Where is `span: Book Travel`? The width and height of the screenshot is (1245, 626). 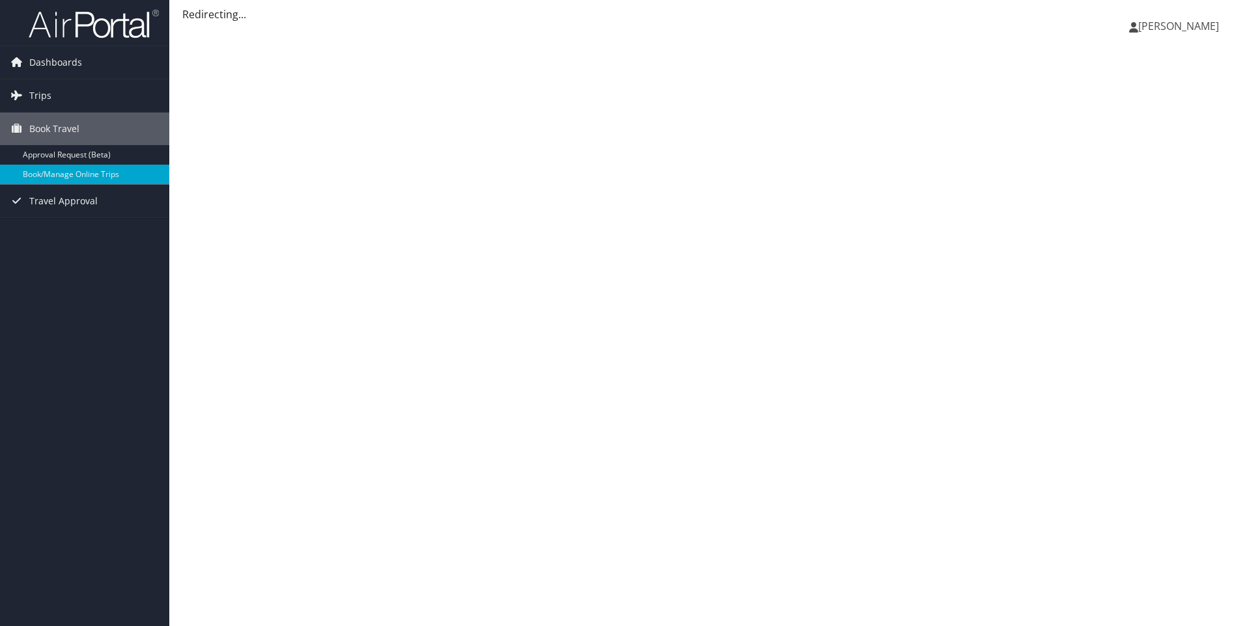 span: Book Travel is located at coordinates (54, 129).